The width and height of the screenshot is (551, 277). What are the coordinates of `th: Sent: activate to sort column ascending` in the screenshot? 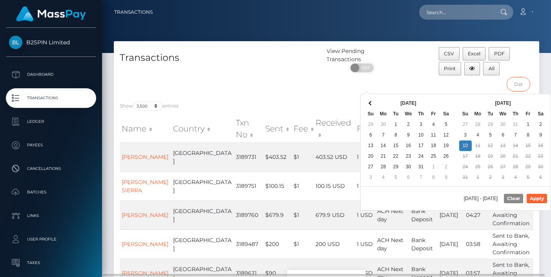 It's located at (277, 129).